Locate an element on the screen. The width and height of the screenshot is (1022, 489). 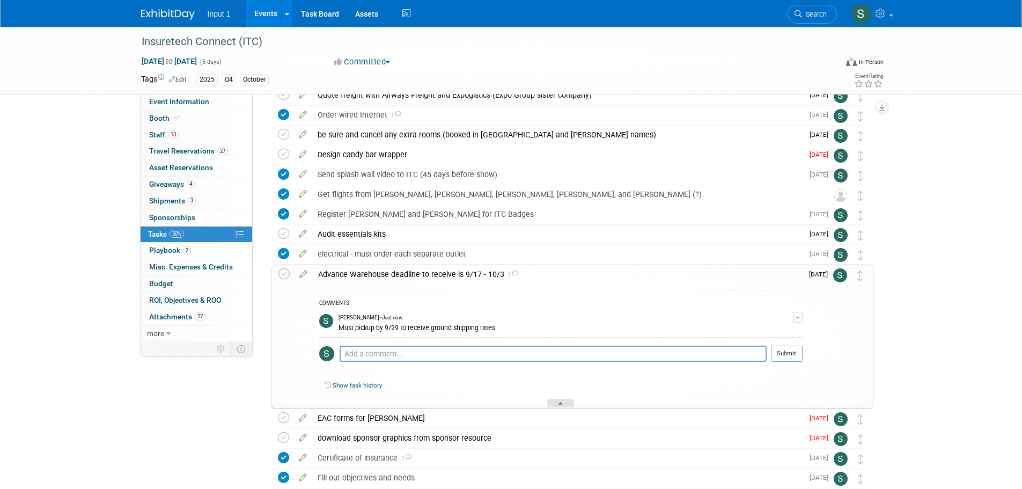
span: Shipments is located at coordinates (172, 201).